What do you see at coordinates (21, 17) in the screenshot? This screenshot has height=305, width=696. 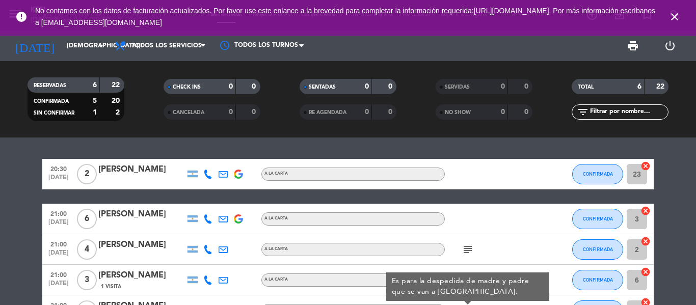 I see `i: error` at bounding box center [21, 17].